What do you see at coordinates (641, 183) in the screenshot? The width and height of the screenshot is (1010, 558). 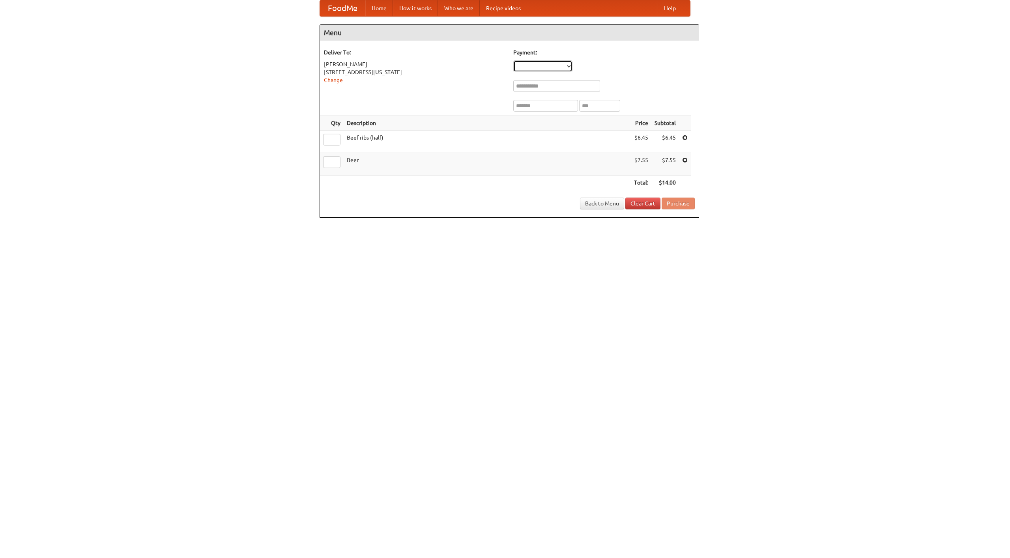 I see `th: Total:` at bounding box center [641, 183].